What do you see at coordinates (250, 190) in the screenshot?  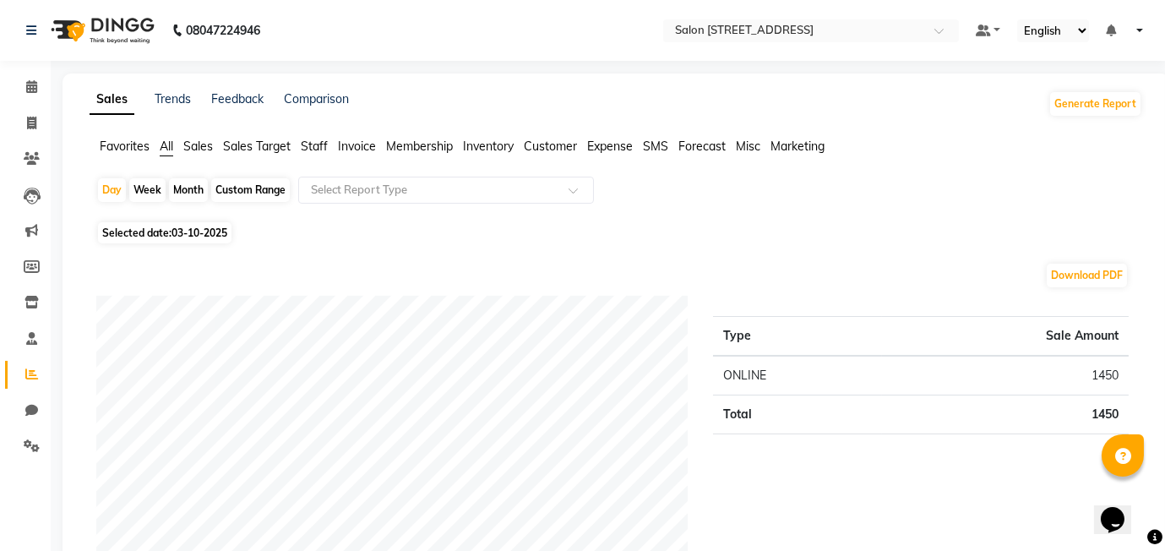 I see `div: Custom Range` at bounding box center [250, 190].